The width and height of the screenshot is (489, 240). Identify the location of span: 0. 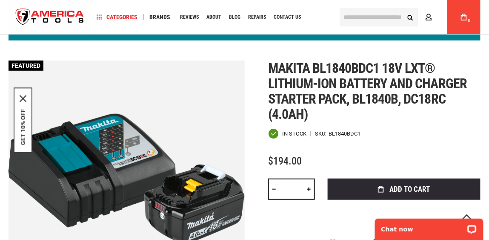
(470, 20).